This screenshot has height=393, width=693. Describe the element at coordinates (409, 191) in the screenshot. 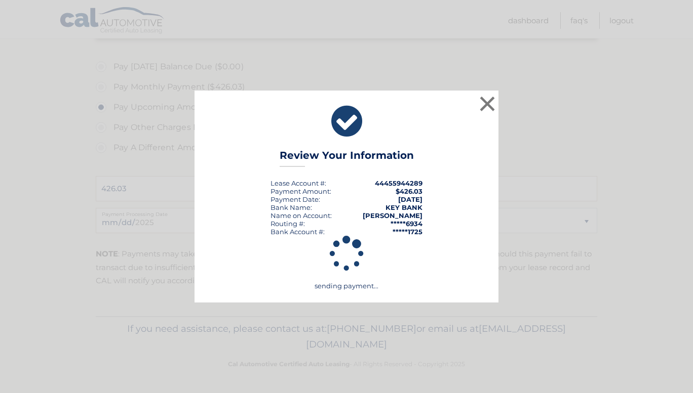

I see `span: $426.03` at that location.